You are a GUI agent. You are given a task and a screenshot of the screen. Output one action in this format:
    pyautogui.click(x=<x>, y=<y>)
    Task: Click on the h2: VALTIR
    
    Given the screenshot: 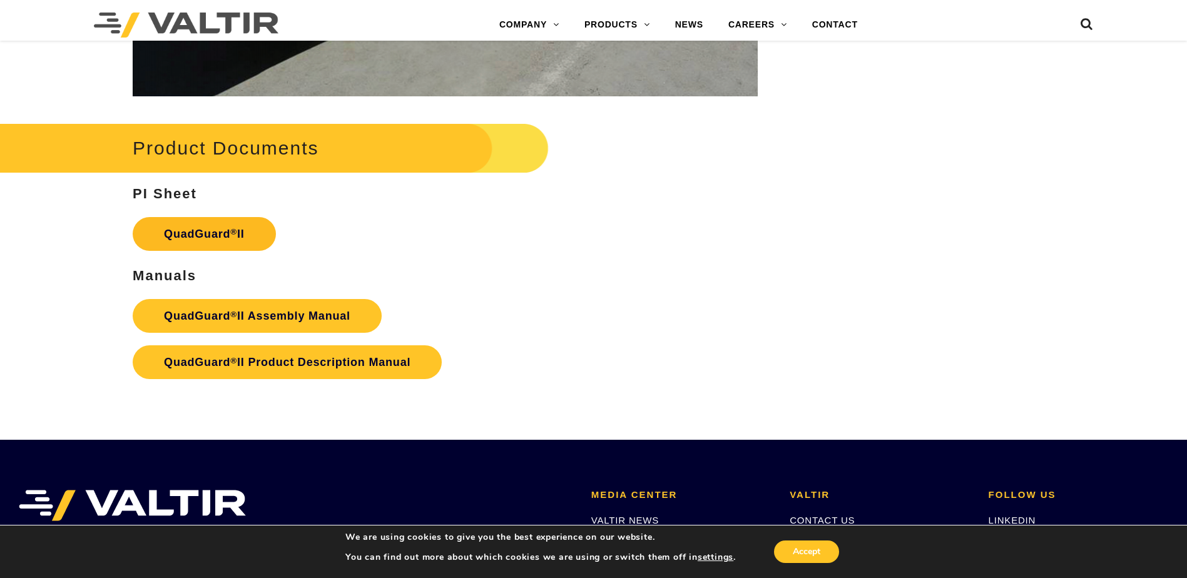 What is the action you would take?
    pyautogui.click(x=879, y=495)
    